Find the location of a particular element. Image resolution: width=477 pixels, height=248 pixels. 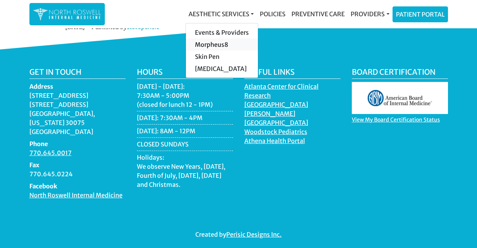

a: View My Board Certification Status is located at coordinates (396, 120).